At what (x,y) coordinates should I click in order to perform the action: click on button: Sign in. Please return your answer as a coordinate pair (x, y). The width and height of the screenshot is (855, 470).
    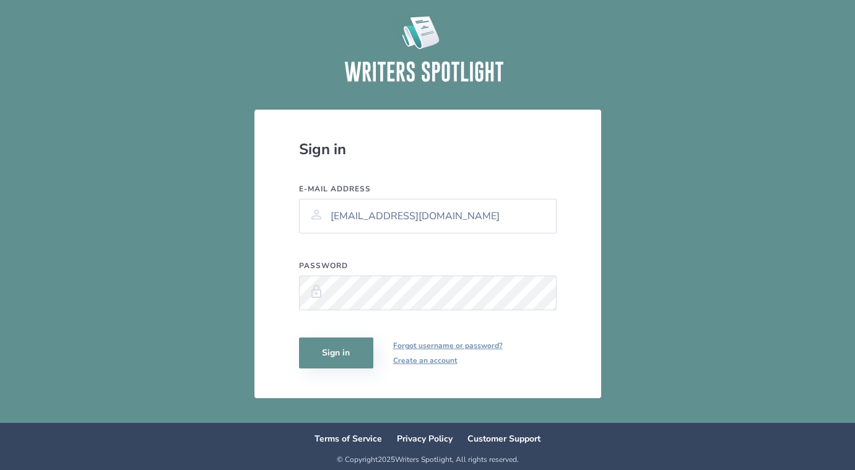
    Looking at the image, I should click on (336, 353).